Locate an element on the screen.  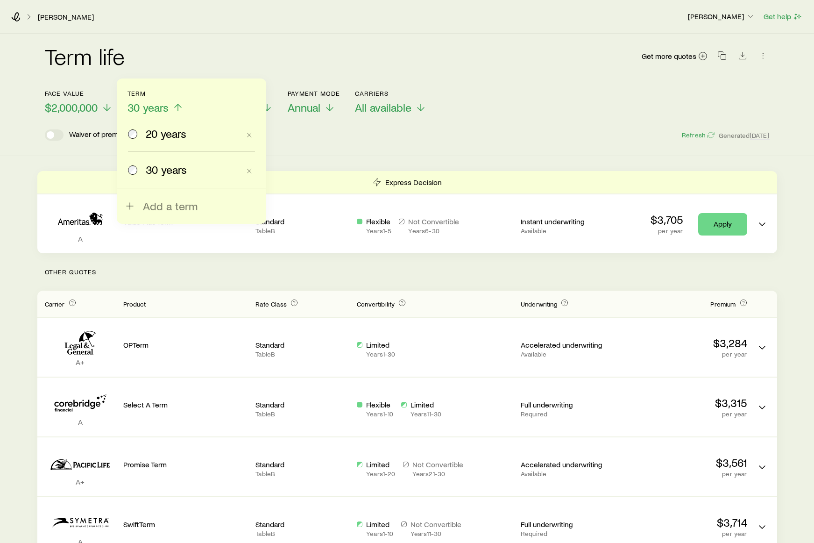
p: $3,561 is located at coordinates (685, 463).